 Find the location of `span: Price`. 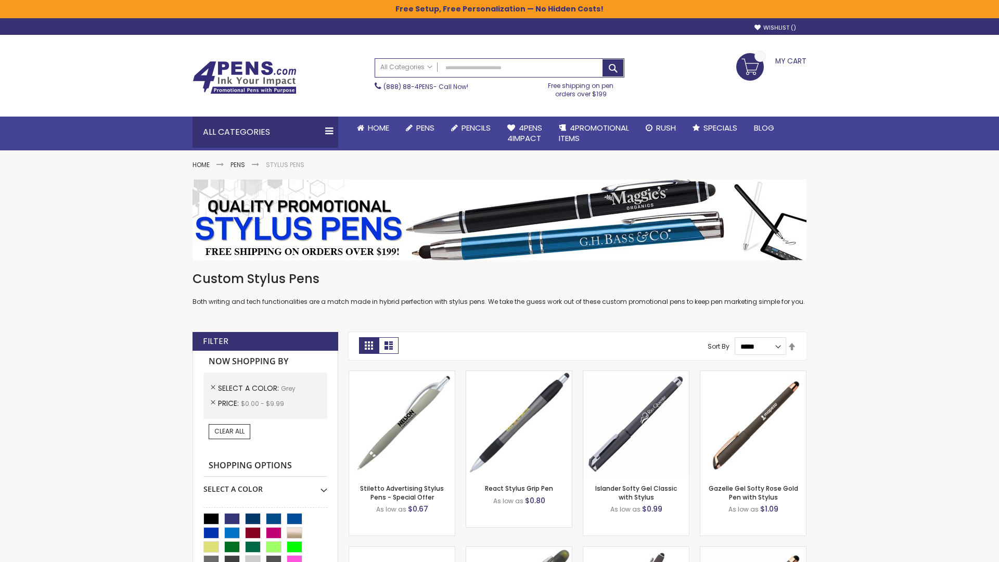

span: Price is located at coordinates (229, 403).